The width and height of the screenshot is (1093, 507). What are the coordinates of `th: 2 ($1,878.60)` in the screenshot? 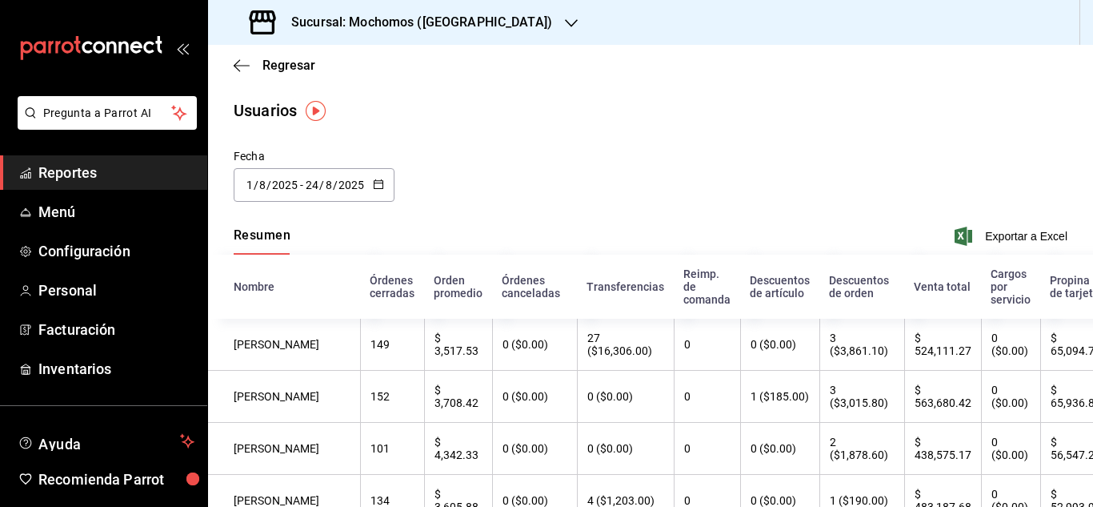 It's located at (862, 448).